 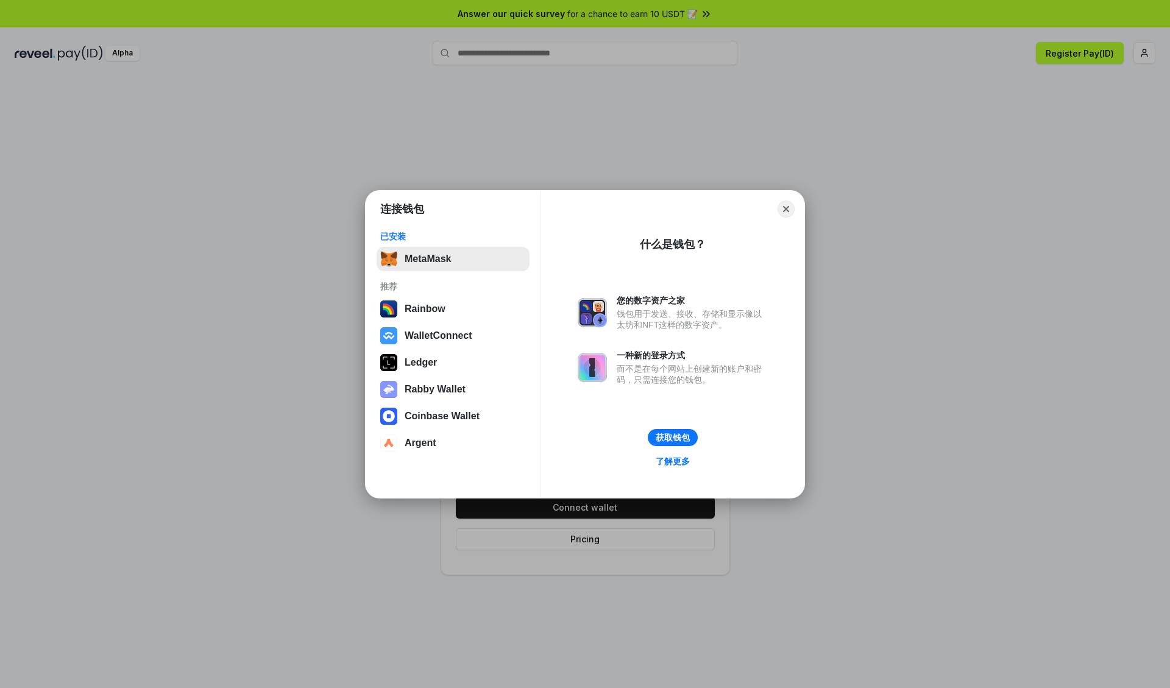 I want to click on div: 了解更多, so click(x=673, y=461).